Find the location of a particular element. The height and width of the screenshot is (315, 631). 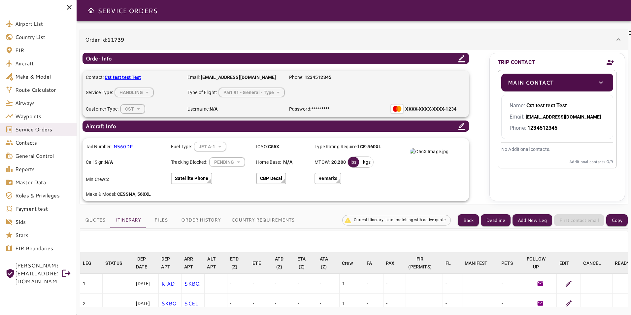

div: ATA (Z) is located at coordinates (324, 263).